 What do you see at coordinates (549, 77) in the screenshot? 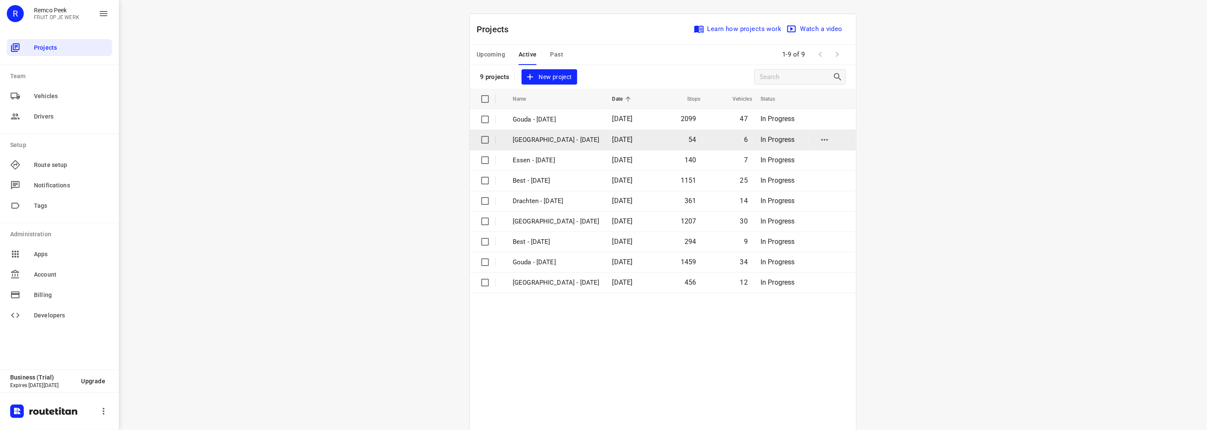
I see `button: New project` at bounding box center [549, 77].